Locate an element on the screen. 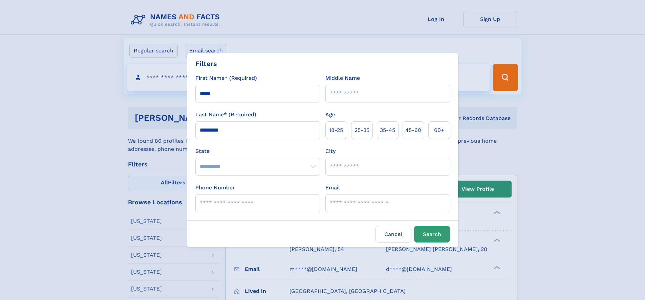 The image size is (645, 300). span: 60+ is located at coordinates (439, 130).